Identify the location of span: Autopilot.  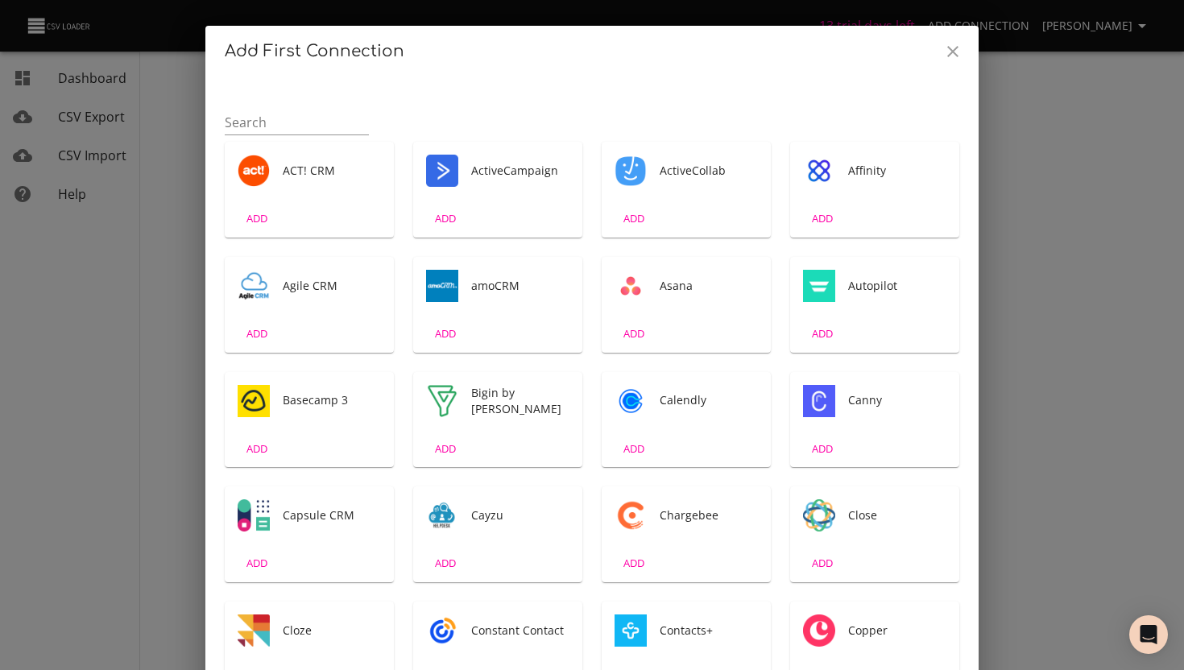
(897, 286).